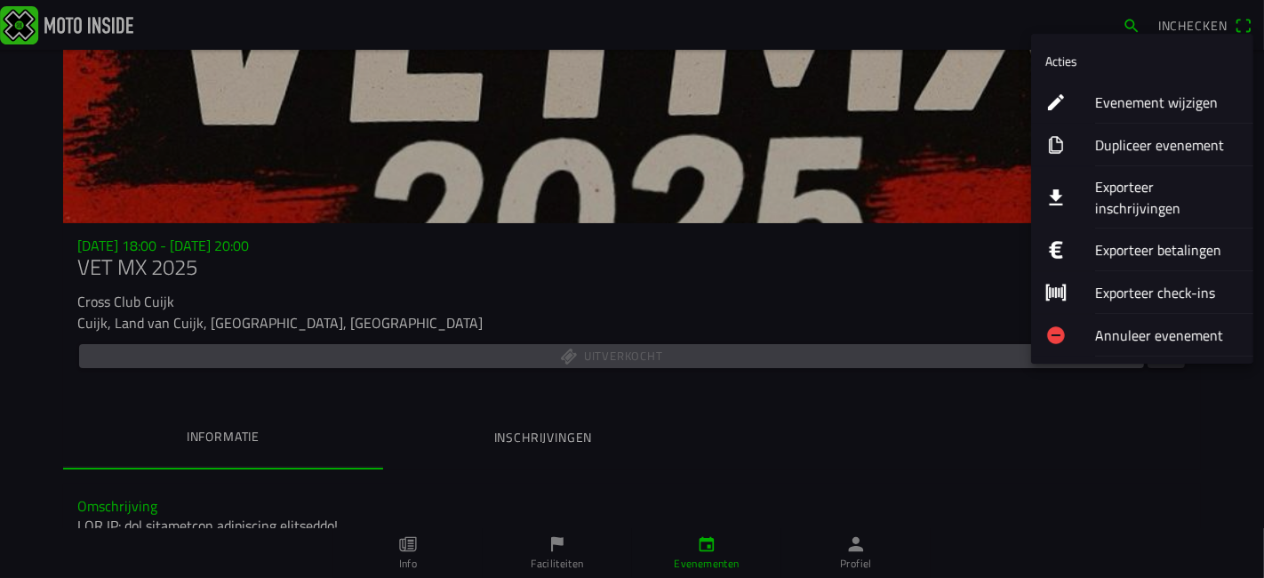 This screenshot has height=578, width=1264. What do you see at coordinates (1167, 335) in the screenshot?
I see `ion-label: Annuleer evenement` at bounding box center [1167, 335].